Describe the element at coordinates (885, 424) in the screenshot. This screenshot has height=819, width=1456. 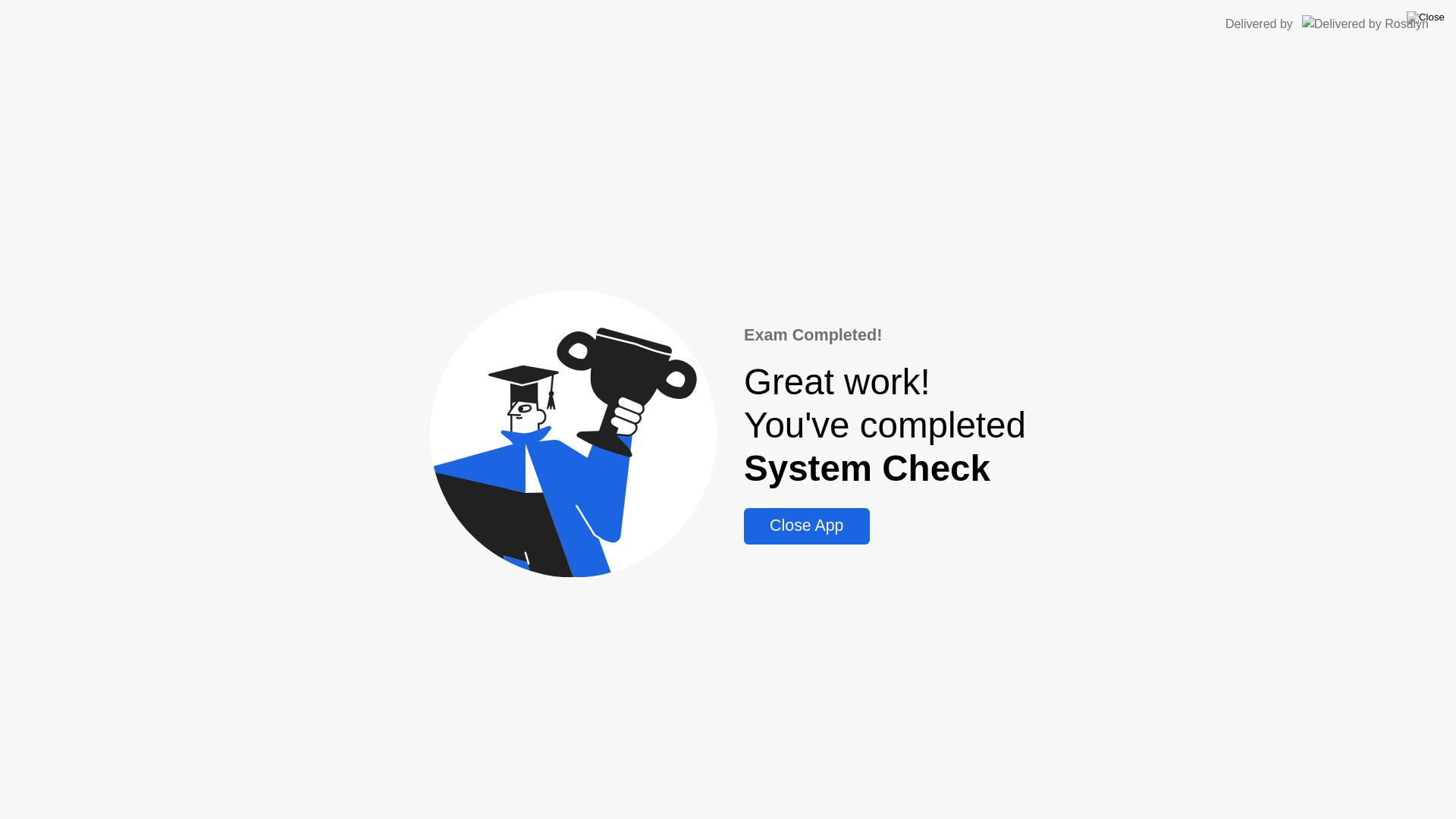
I see `div: Great work! You've completed` at that location.